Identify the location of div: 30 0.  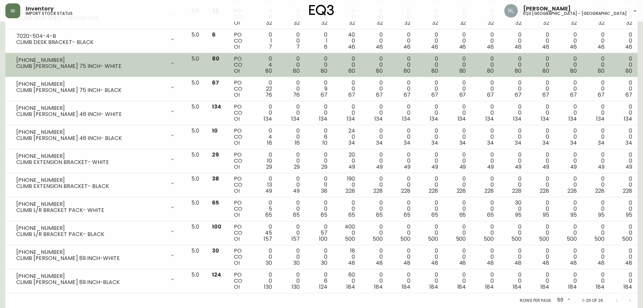
(513, 209).